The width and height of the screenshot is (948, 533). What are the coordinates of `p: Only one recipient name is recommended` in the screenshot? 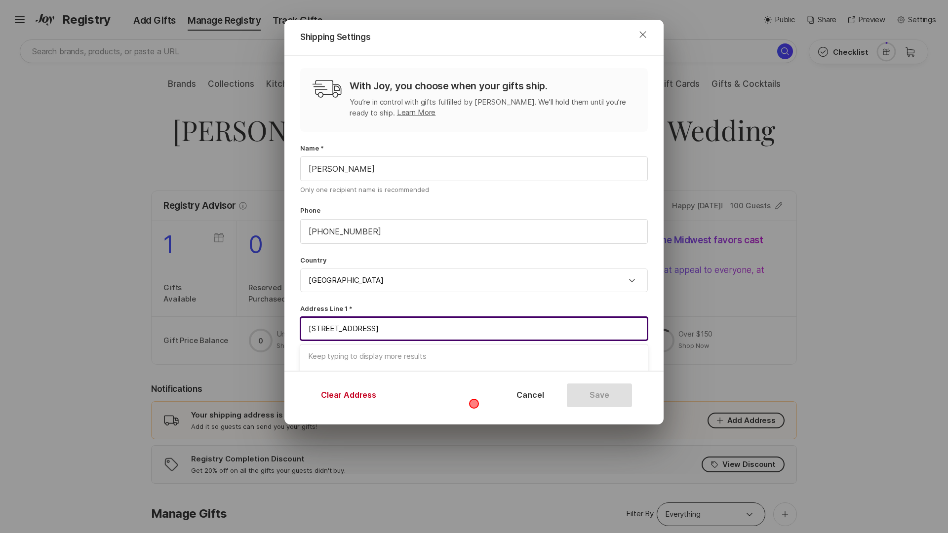 It's located at (474, 190).